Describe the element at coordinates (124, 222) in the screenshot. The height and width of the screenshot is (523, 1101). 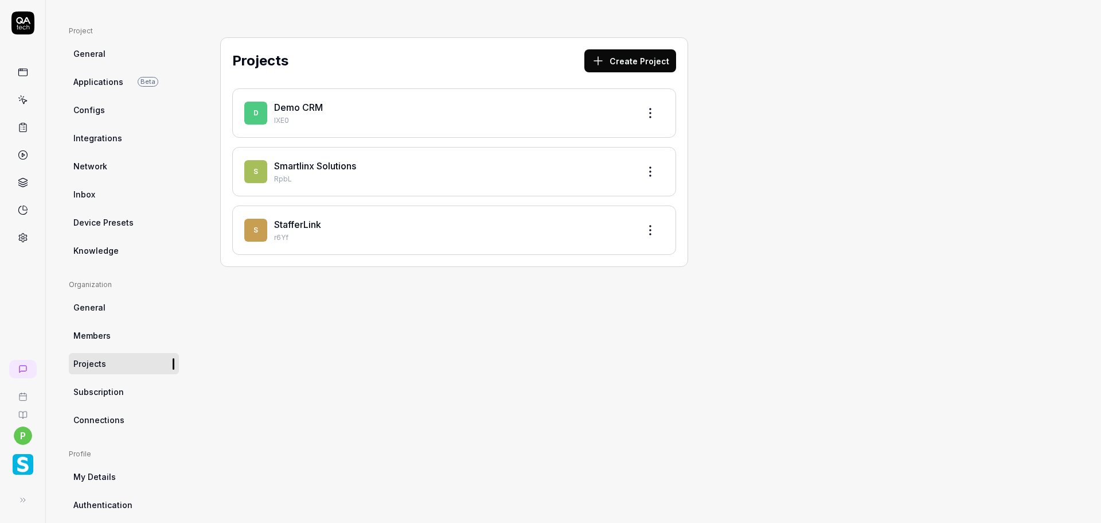
I see `a: Device Presets` at that location.